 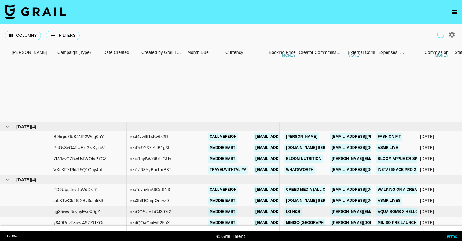 What do you see at coordinates (437, 52) in the screenshot?
I see `div: Commission` at bounding box center [437, 52].